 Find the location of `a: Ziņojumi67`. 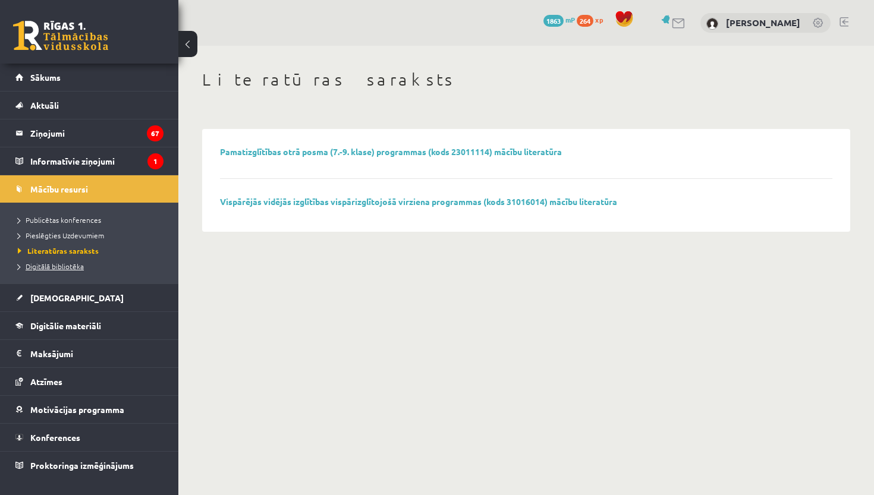

a: Ziņojumi67 is located at coordinates (89, 133).